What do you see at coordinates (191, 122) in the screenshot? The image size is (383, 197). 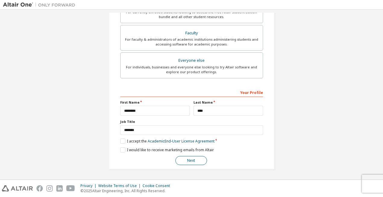 I see `label: Job Title` at bounding box center [191, 122].